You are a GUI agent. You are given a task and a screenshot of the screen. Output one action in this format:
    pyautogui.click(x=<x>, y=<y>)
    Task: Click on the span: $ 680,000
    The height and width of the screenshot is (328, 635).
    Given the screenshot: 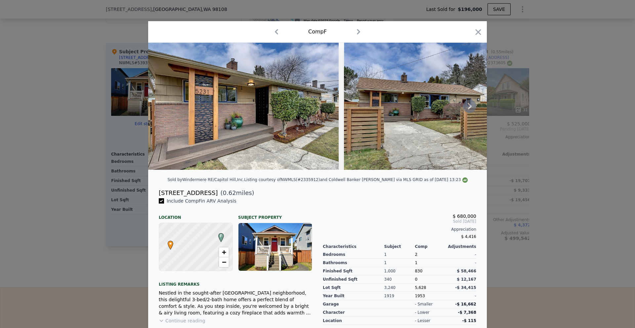 What is the action you would take?
    pyautogui.click(x=465, y=216)
    